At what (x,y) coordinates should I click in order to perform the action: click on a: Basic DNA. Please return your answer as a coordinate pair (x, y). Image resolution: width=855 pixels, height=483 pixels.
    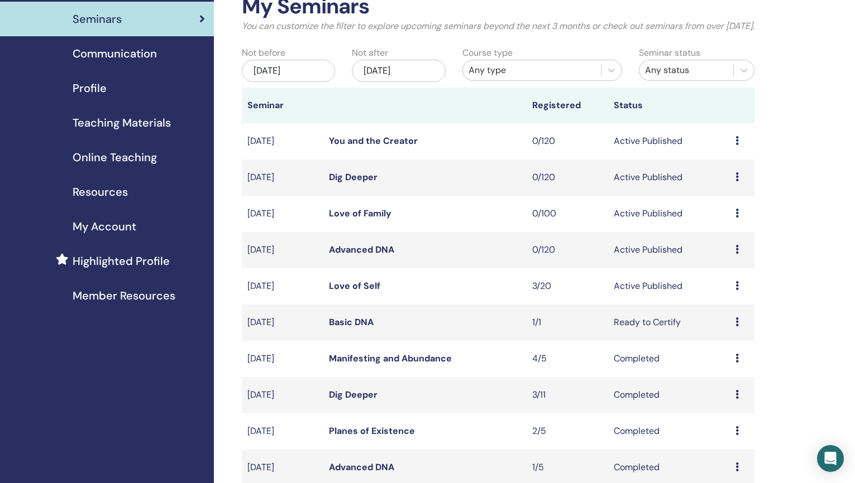
    Looking at the image, I should click on (351, 322).